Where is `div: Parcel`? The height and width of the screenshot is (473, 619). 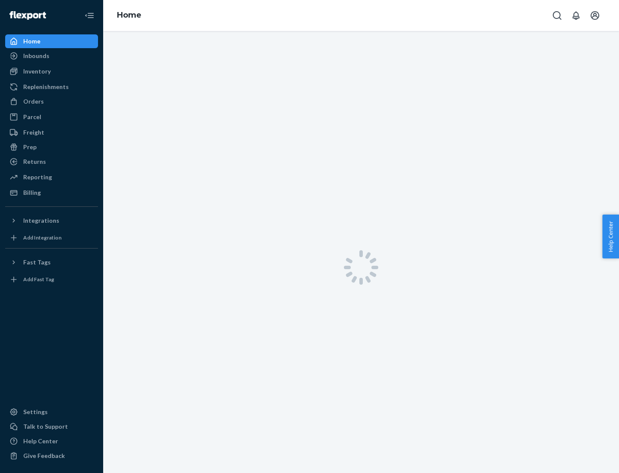 div: Parcel is located at coordinates (32, 117).